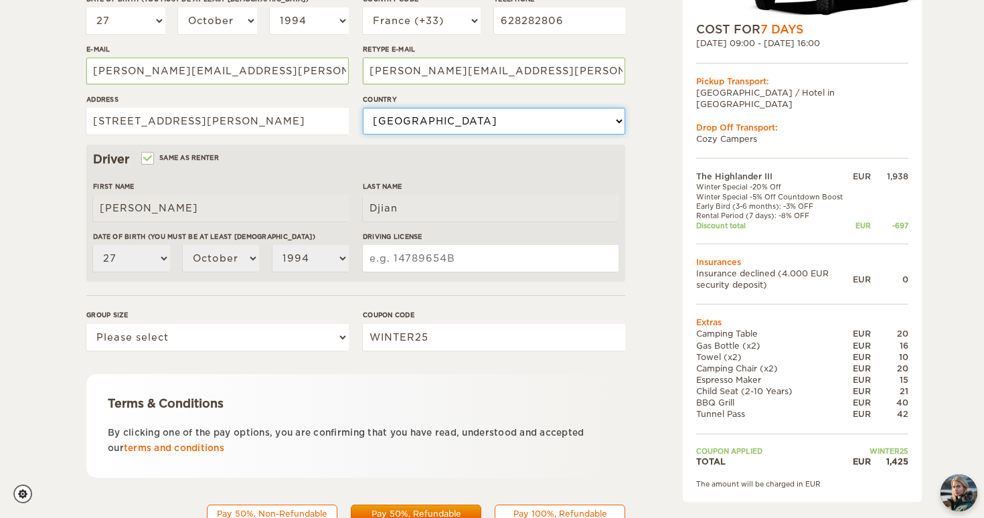  Describe the element at coordinates (782, 29) in the screenshot. I see `span: 7 Days` at that location.